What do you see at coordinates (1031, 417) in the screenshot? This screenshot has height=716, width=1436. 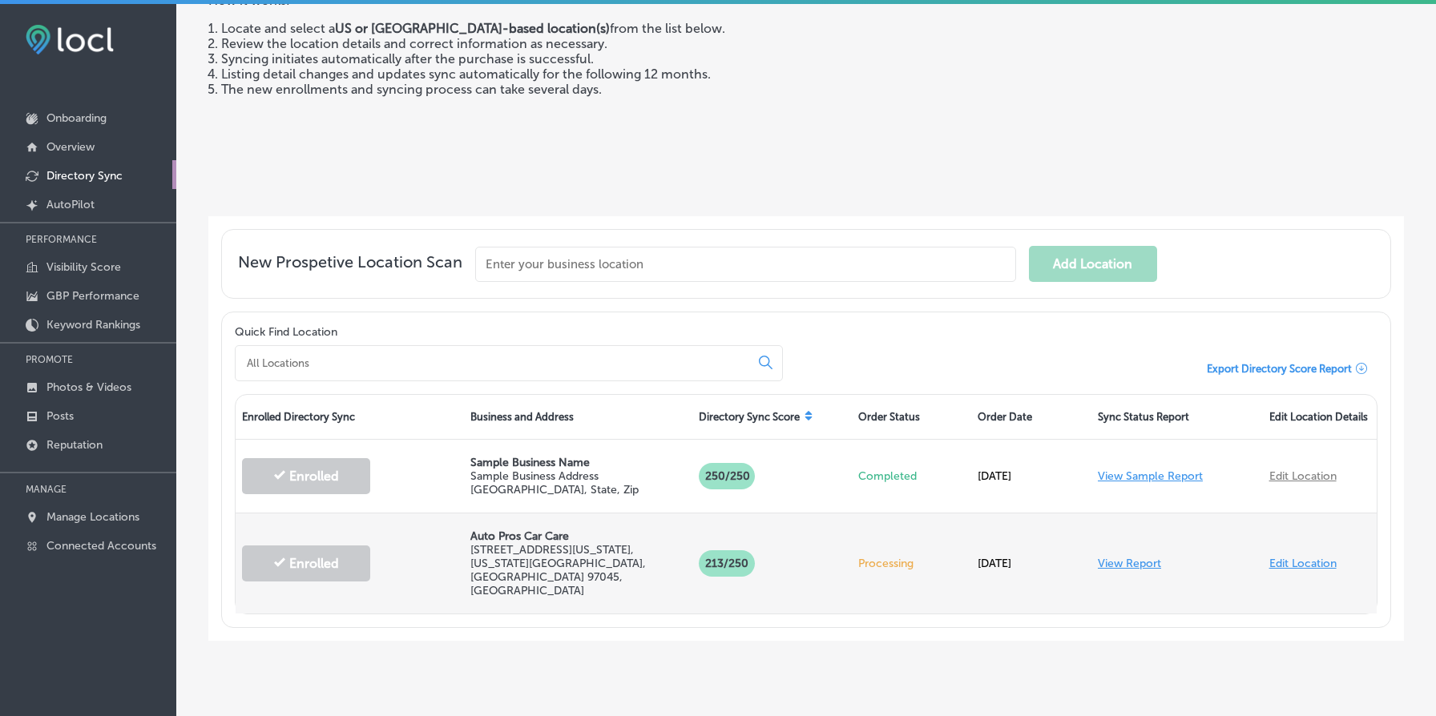 I see `div: Order Date` at bounding box center [1031, 417].